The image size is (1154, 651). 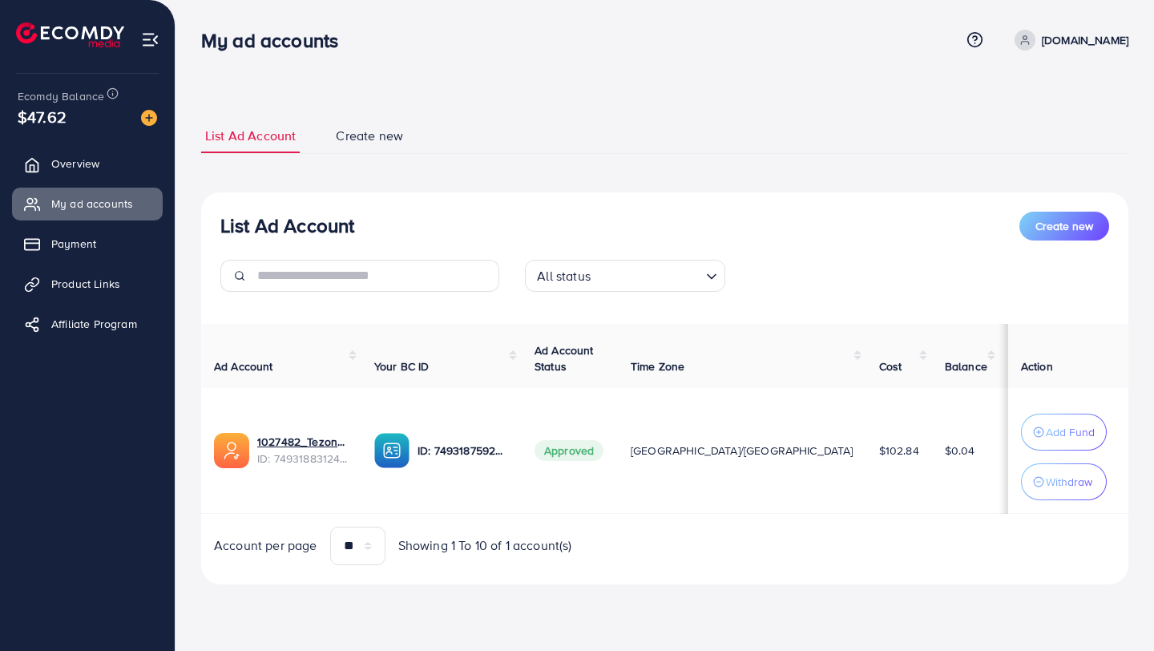 I want to click on a: Affiliate Program, so click(x=87, y=324).